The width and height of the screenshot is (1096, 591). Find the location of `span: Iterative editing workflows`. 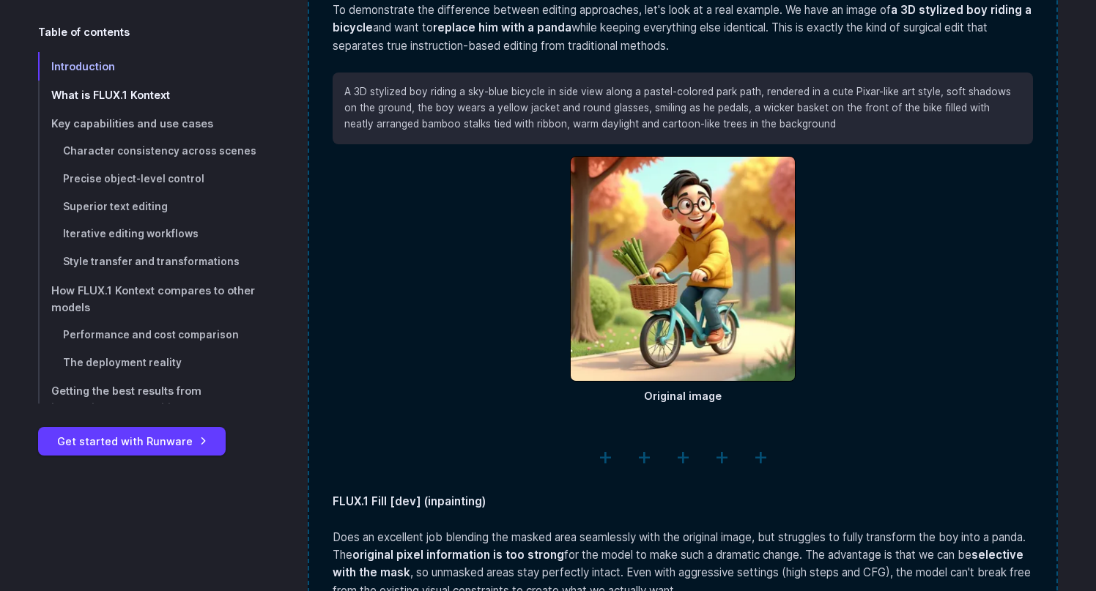

span: Iterative editing workflows is located at coordinates (130, 234).